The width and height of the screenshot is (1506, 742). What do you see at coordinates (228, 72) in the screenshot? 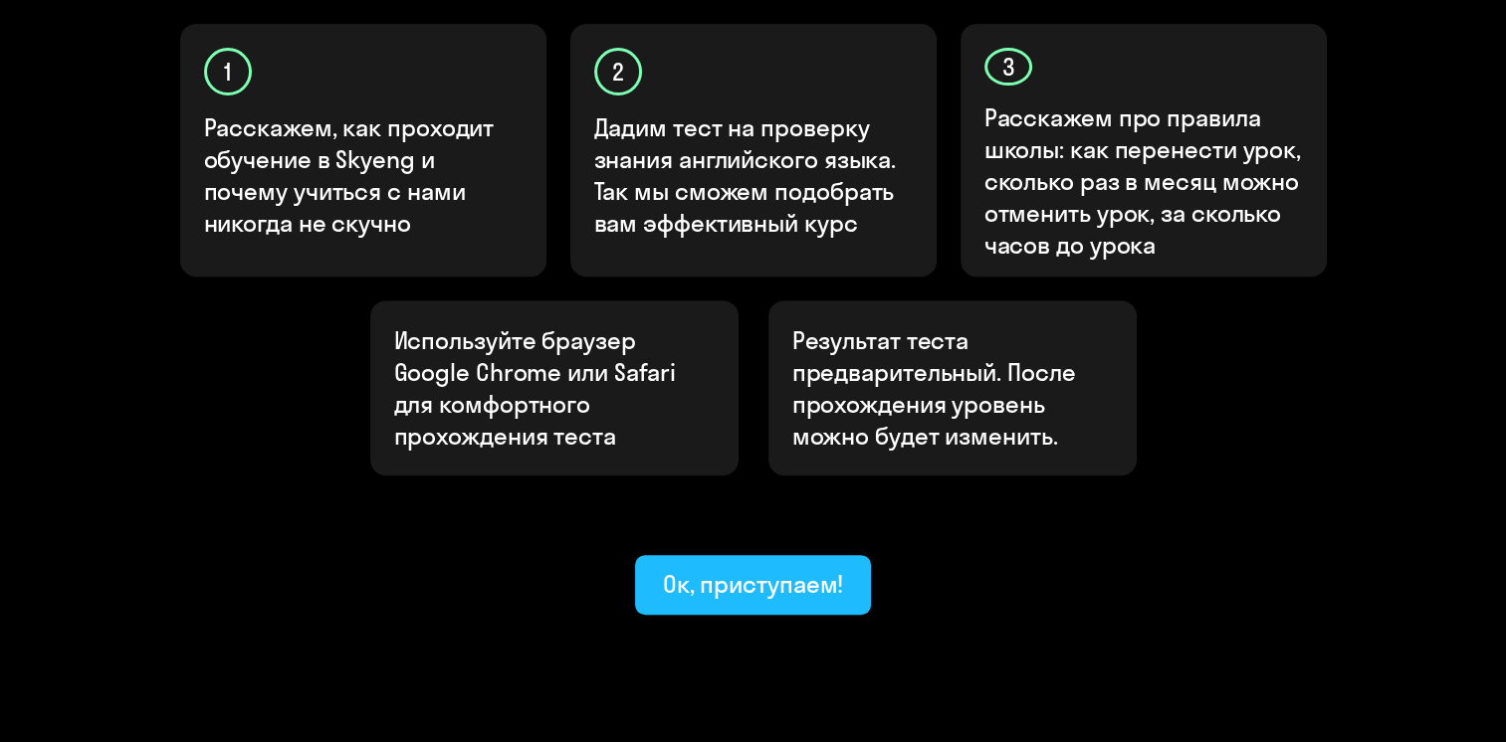
I see `div: 1` at bounding box center [228, 72].